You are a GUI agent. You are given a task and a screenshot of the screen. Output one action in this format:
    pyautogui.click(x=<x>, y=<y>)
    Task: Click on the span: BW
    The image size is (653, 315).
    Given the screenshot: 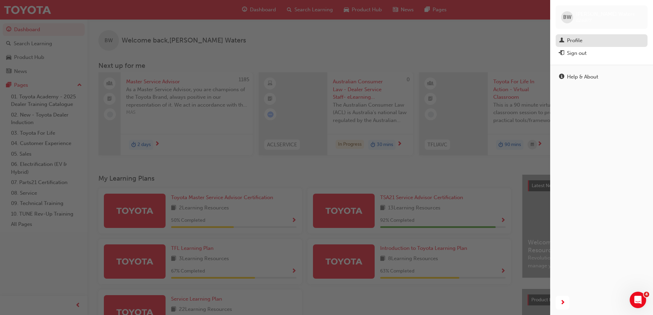 What is the action you would take?
    pyautogui.click(x=567, y=17)
    